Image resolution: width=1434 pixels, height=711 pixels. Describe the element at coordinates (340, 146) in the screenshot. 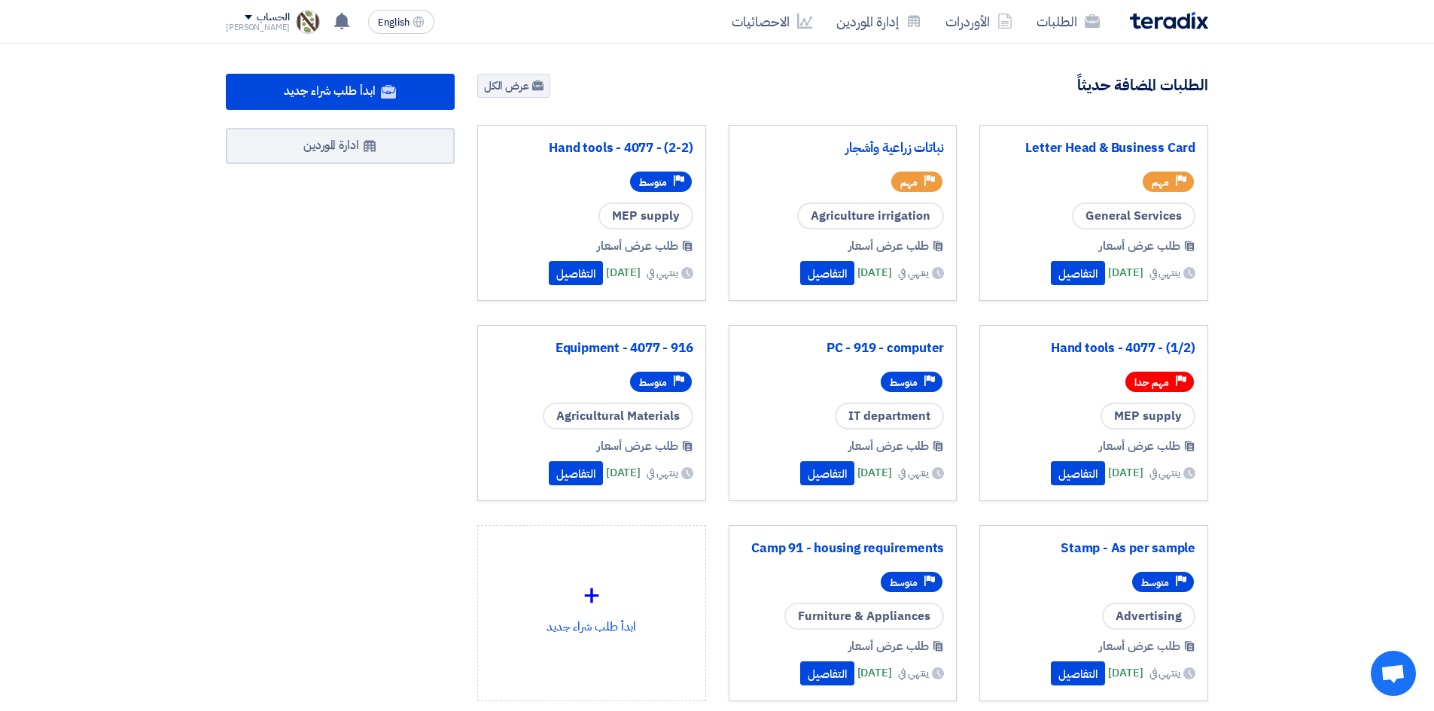

I see `a: ادارة الموردين` at that location.